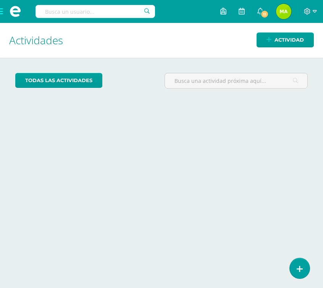 This screenshot has height=288, width=323. Describe the element at coordinates (286, 40) in the screenshot. I see `a: Actividad` at that location.